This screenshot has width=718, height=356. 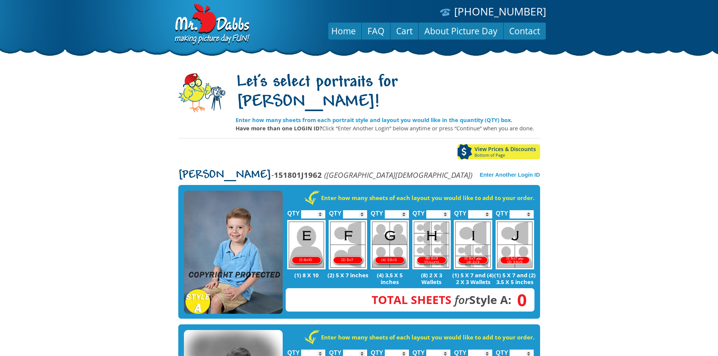 What do you see at coordinates (348, 244) in the screenshot?
I see `img: F` at bounding box center [348, 244].